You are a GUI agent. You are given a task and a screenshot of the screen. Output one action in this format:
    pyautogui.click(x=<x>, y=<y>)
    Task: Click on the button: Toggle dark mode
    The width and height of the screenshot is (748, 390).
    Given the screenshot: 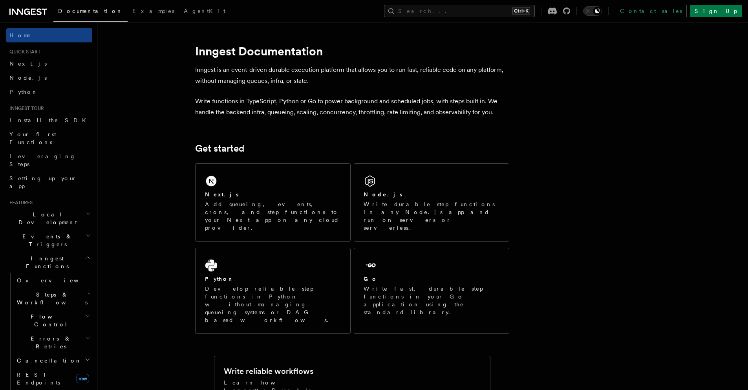 What is the action you would take?
    pyautogui.click(x=593, y=11)
    